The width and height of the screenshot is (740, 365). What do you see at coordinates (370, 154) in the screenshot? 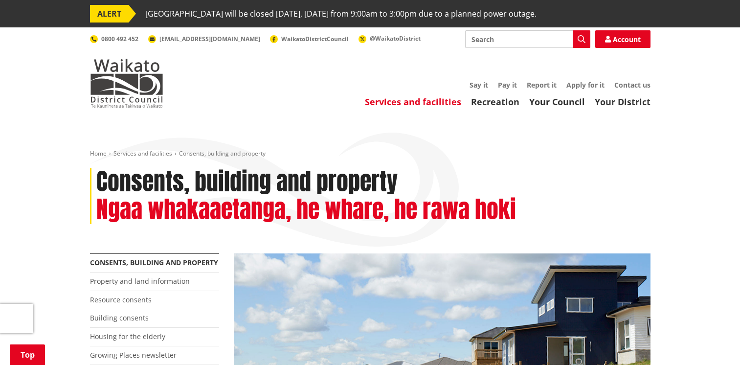
I see `nav: breadcrumb` at bounding box center [370, 154].